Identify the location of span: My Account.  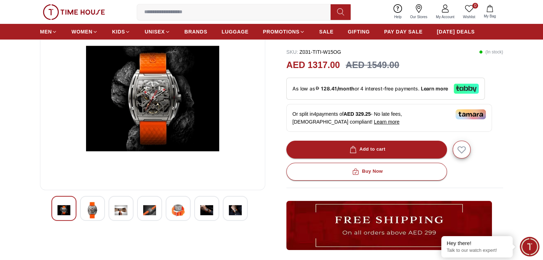
(445, 17).